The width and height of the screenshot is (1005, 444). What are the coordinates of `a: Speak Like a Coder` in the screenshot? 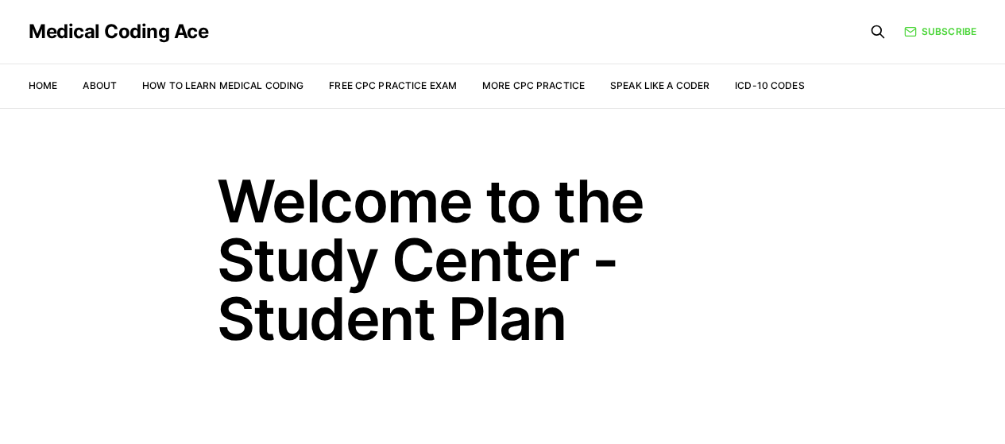 It's located at (660, 85).